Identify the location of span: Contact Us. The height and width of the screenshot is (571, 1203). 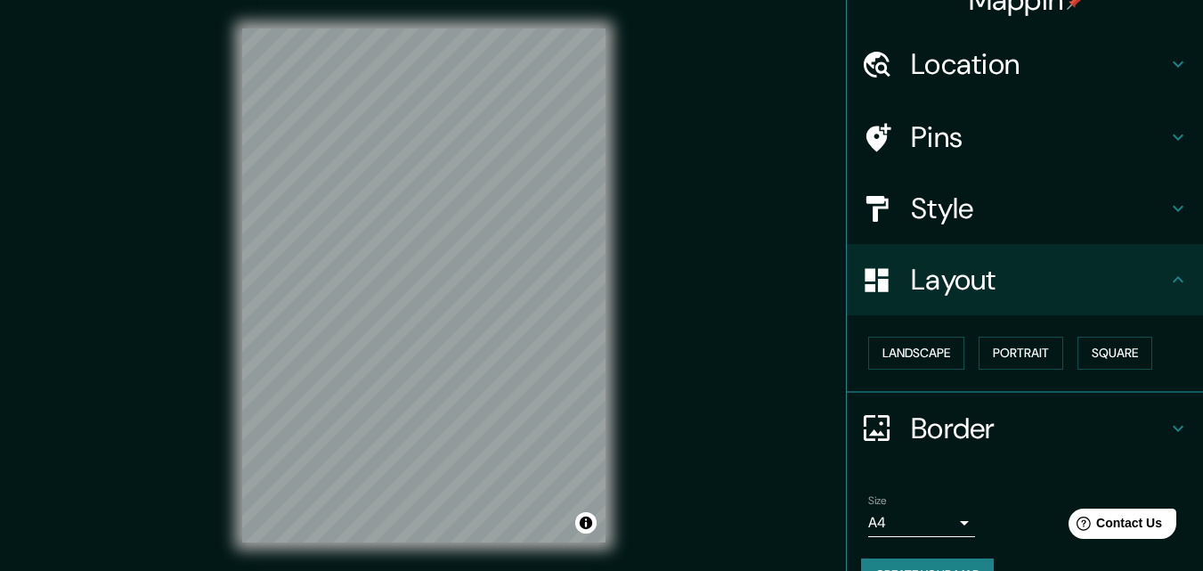
(85, 21).